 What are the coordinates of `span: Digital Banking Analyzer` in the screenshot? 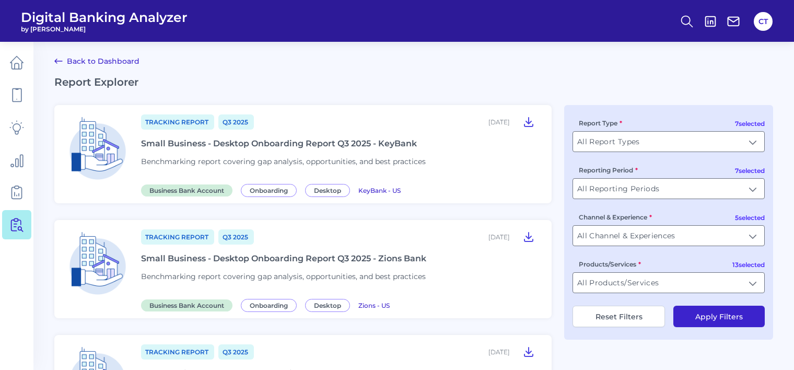 It's located at (104, 17).